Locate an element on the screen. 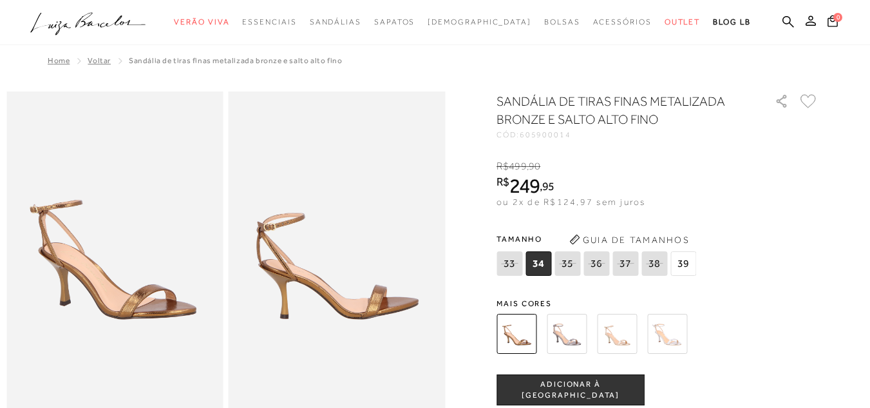 The height and width of the screenshot is (408, 870). a: Voltar is located at coordinates (99, 61).